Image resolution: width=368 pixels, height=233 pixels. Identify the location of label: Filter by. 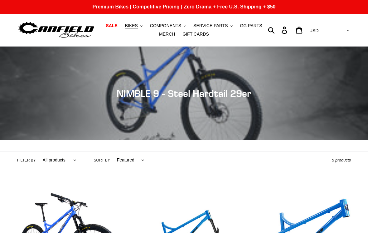
(27, 160).